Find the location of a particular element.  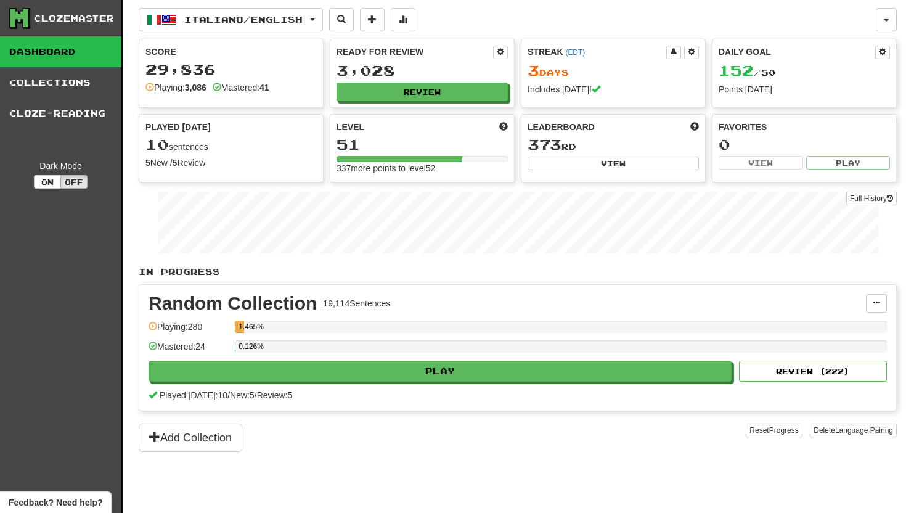

div: 3,028 is located at coordinates (422, 70).